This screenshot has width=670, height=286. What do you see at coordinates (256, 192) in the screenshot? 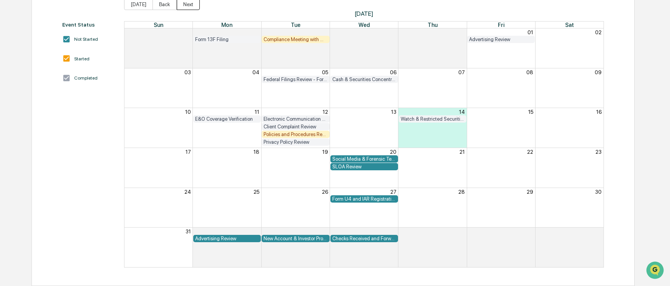
I see `button: 25` at bounding box center [256, 192].